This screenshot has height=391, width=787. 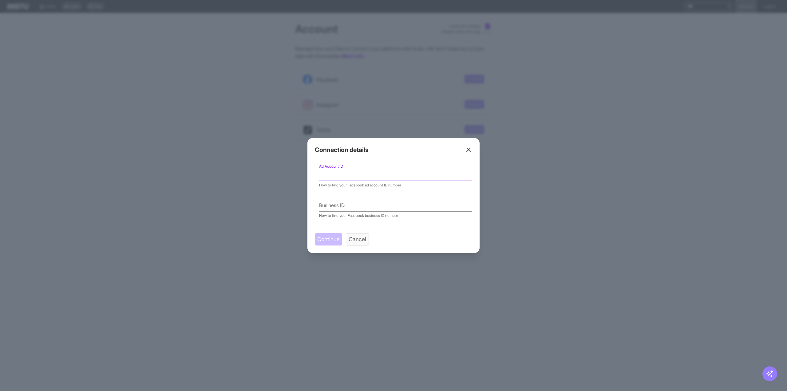 I want to click on label: Ad Account ID, so click(x=331, y=166).